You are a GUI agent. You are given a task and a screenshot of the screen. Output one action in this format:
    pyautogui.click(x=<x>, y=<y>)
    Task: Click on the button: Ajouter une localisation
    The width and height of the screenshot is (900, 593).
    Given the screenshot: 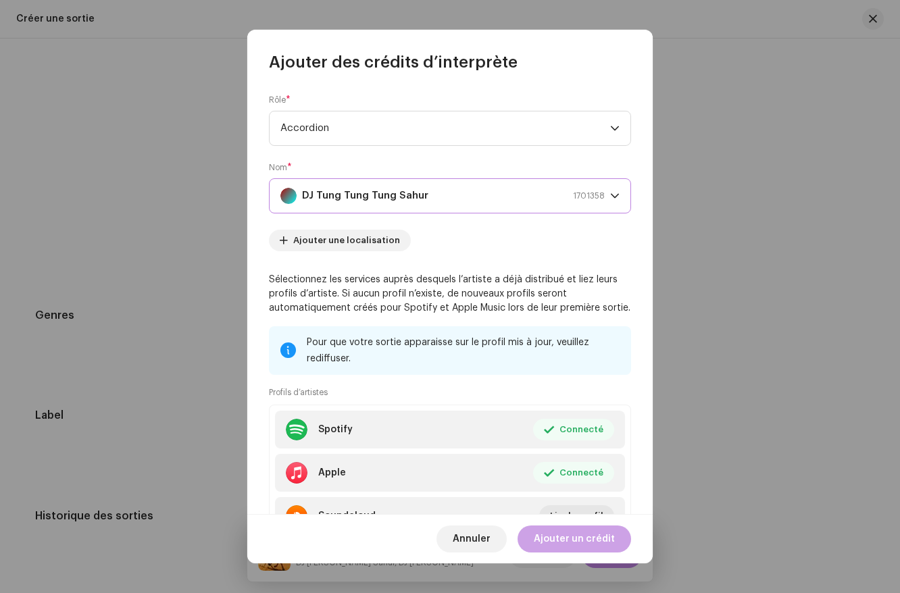 What is the action you would take?
    pyautogui.click(x=340, y=241)
    